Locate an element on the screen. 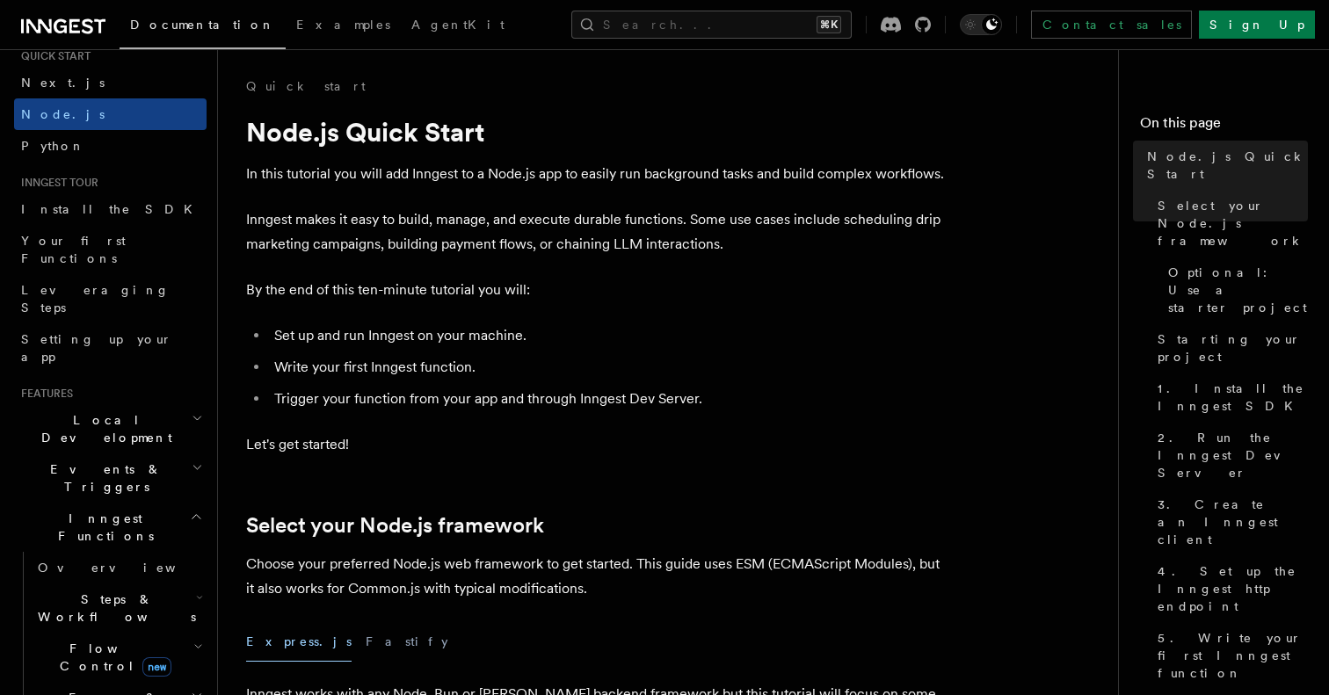  span: Examples is located at coordinates (343, 25).